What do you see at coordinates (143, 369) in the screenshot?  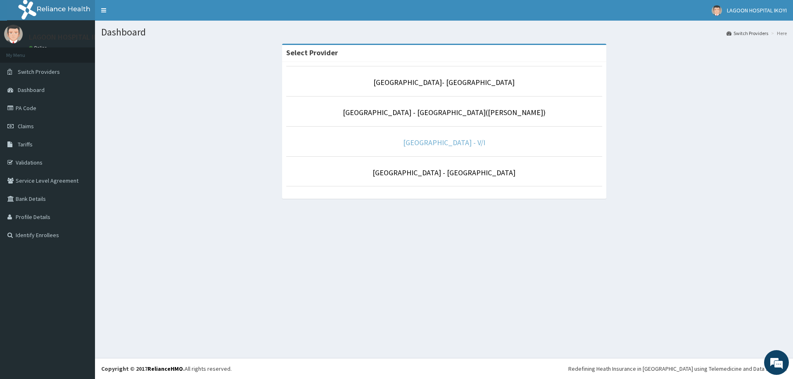 I see `strong: Copyright © 2017 .` at bounding box center [143, 369].